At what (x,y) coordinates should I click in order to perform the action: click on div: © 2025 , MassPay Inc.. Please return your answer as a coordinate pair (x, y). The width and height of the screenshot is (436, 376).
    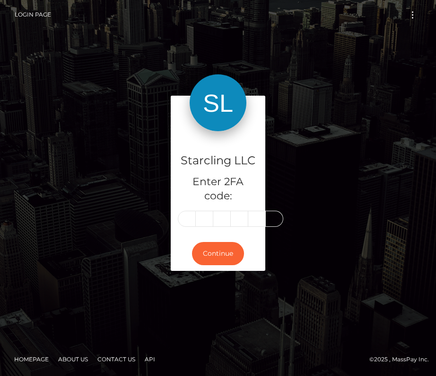
    Looking at the image, I should click on (218, 359).